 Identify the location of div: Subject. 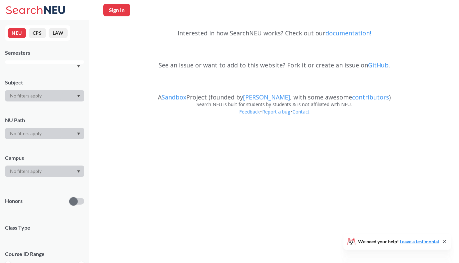
(45, 82).